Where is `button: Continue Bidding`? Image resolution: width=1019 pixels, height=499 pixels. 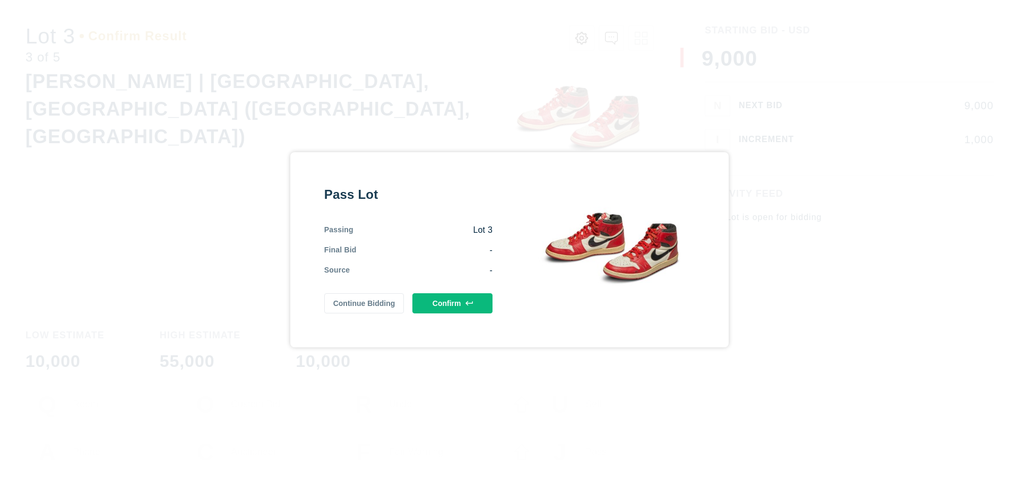 button: Continue Bidding is located at coordinates (364, 304).